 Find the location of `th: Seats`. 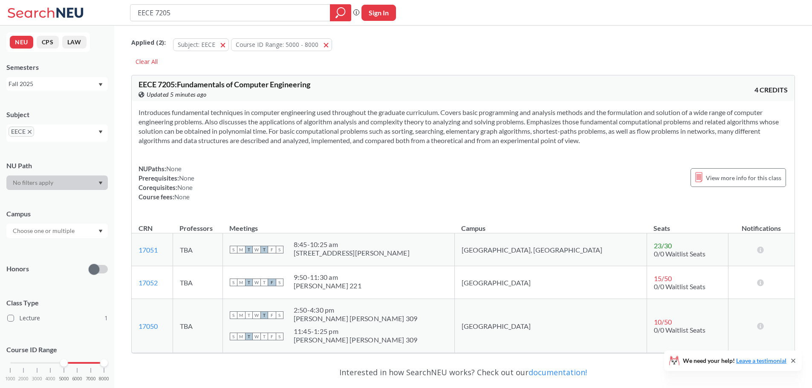

th: Seats is located at coordinates (687, 224).